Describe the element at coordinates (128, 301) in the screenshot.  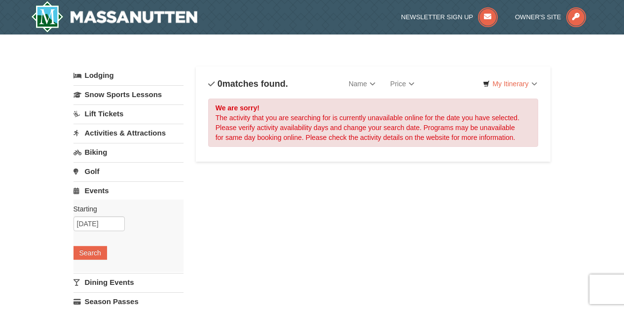
I see `a: Season Passes` at that location.